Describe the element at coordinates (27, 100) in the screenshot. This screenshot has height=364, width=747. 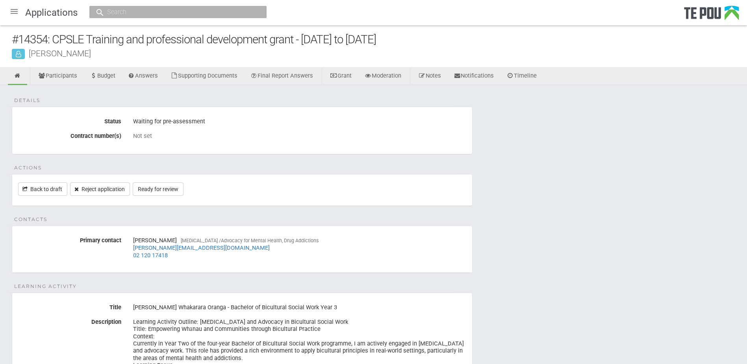
I see `span: Details` at that location.